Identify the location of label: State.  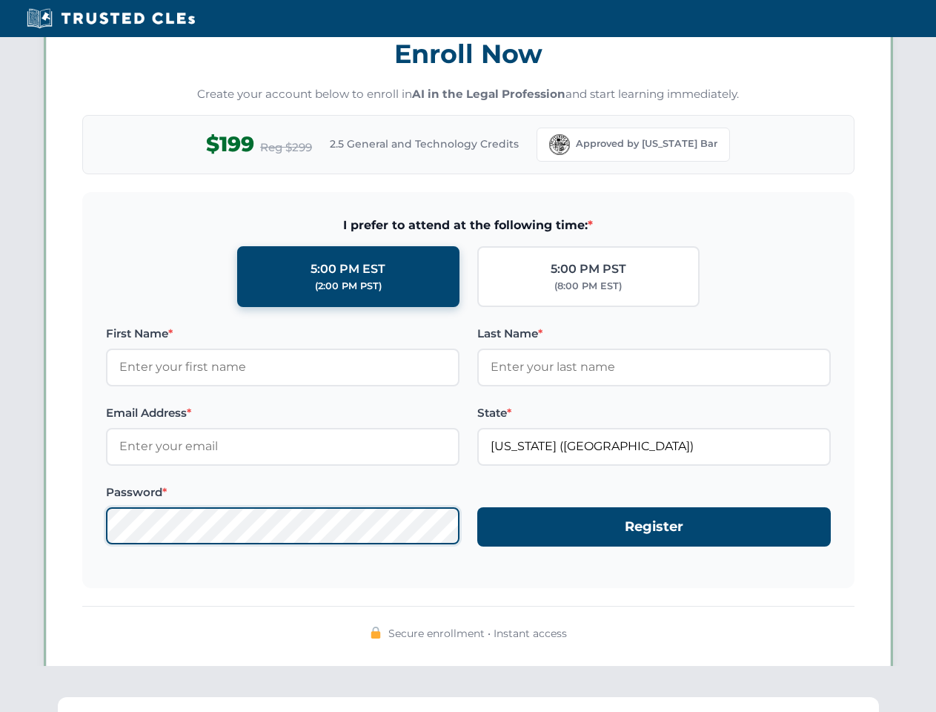
(654, 413).